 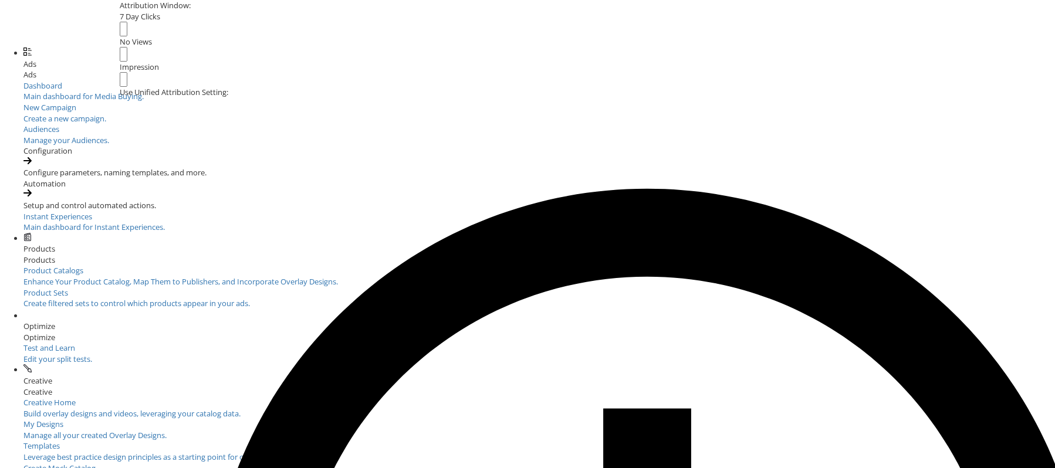 I want to click on div: Product Sets, so click(x=539, y=293).